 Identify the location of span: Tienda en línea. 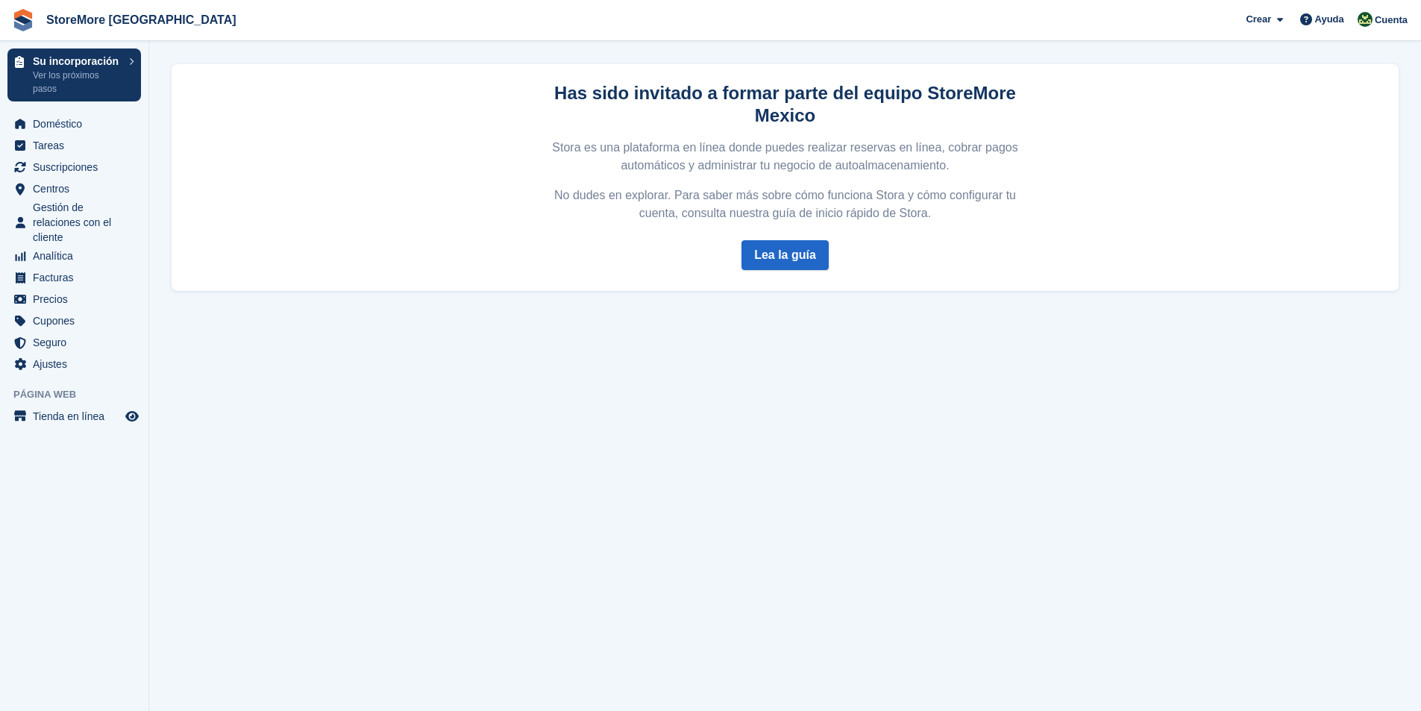
(78, 416).